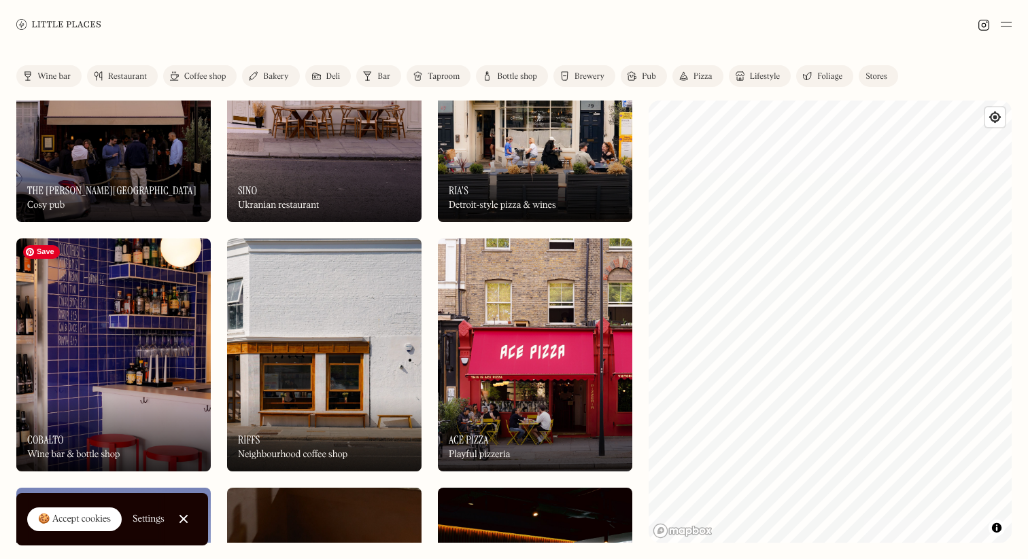  Describe the element at coordinates (200, 76) in the screenshot. I see `a: Coffee shop` at that location.